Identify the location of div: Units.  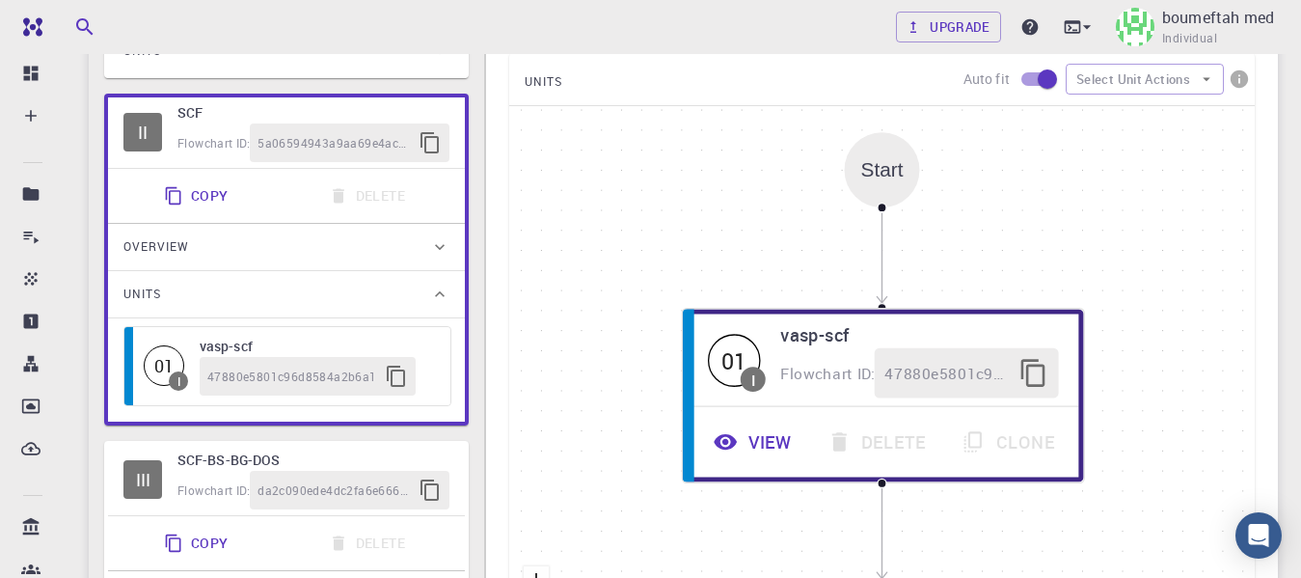
(286, 294).